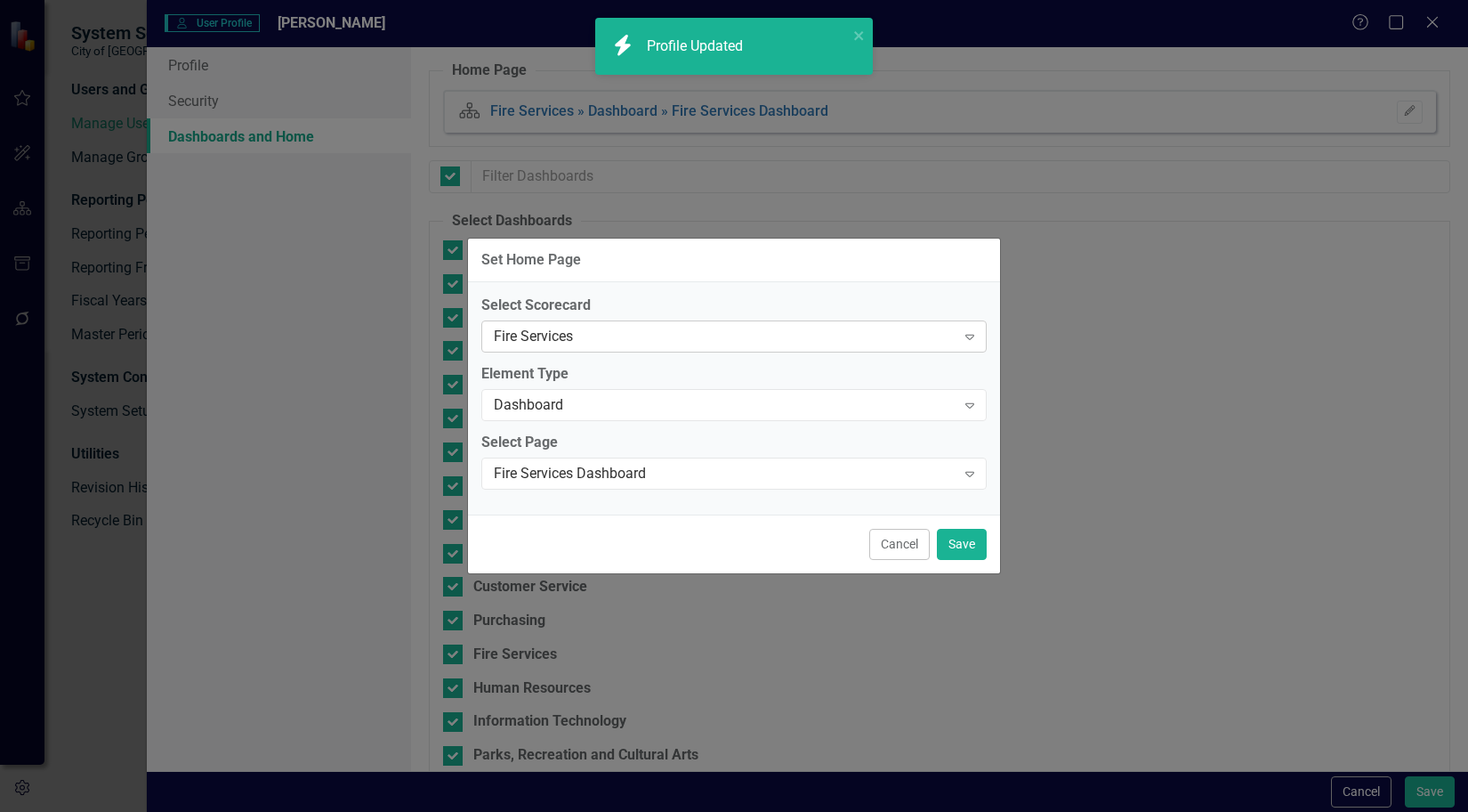 Image resolution: width=1468 pixels, height=812 pixels. What do you see at coordinates (725, 336) in the screenshot?
I see `div: Fire Services` at bounding box center [725, 336].